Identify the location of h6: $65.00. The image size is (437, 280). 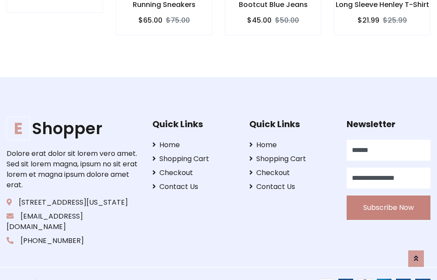
(150, 20).